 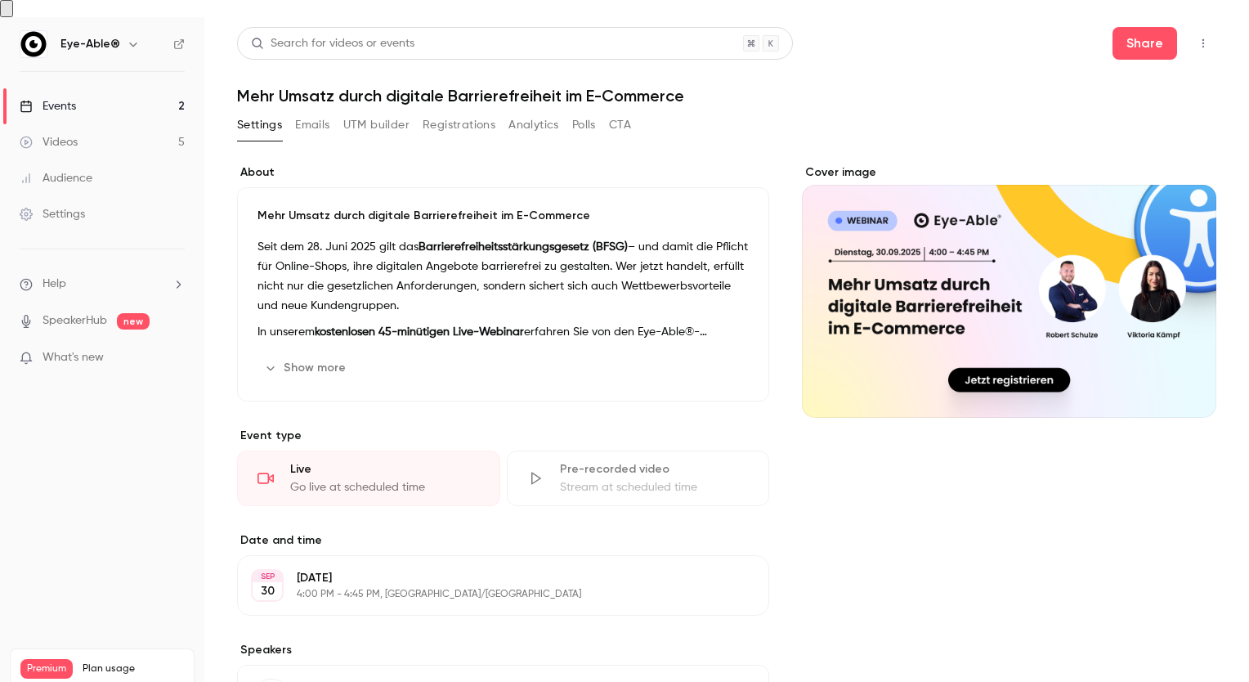 I want to click on section: Cover image, so click(x=1009, y=291).